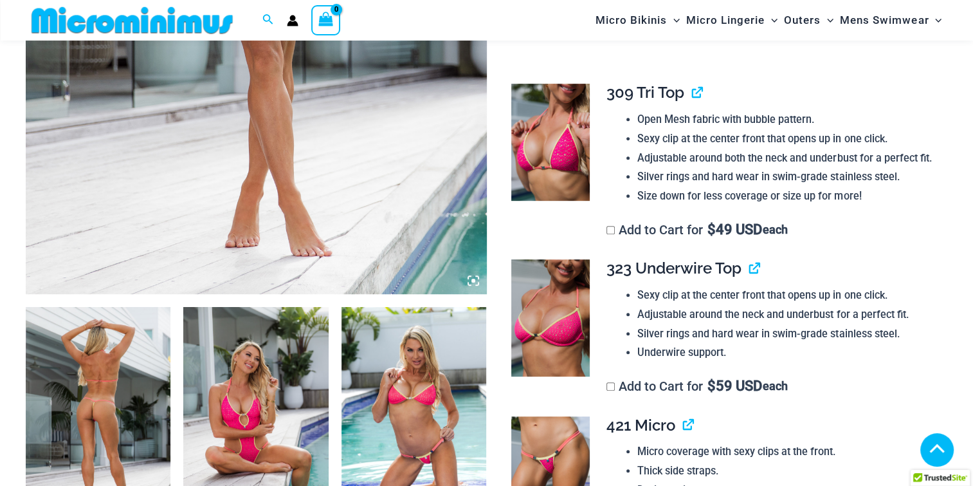 Image resolution: width=973 pixels, height=486 pixels. Describe the element at coordinates (645, 92) in the screenshot. I see `span: 309 Tri Top` at that location.